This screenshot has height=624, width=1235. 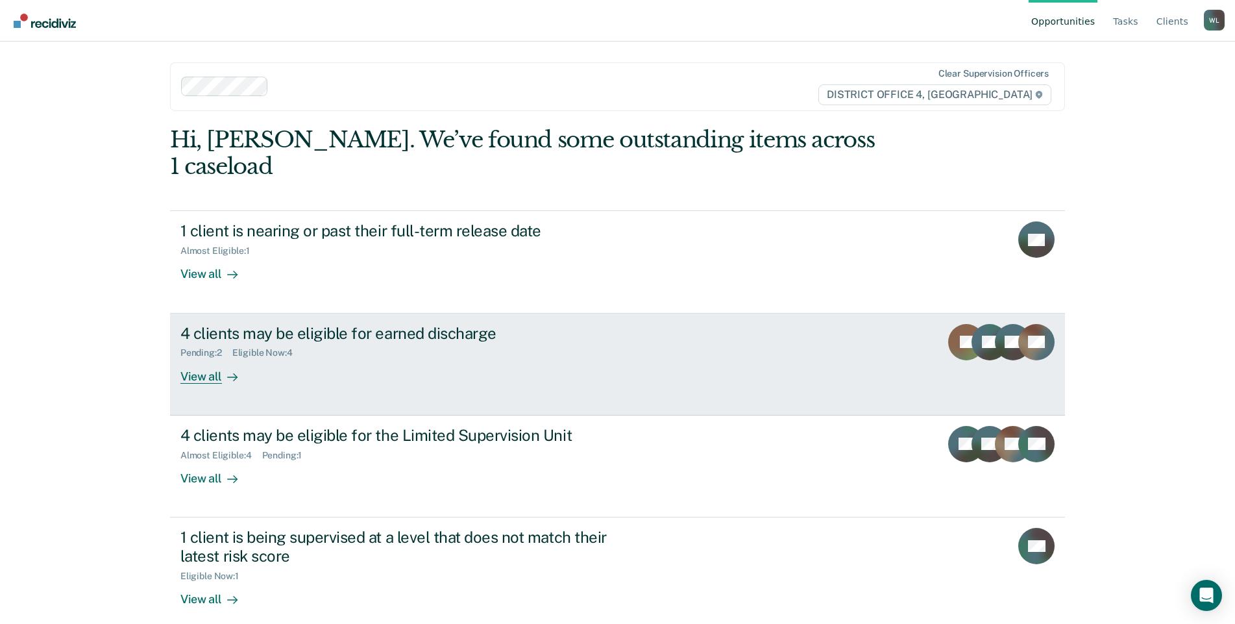 What do you see at coordinates (408, 435) in the screenshot?
I see `div: 4 clients may be eligible for the Limited Supervision Unit` at bounding box center [408, 435].